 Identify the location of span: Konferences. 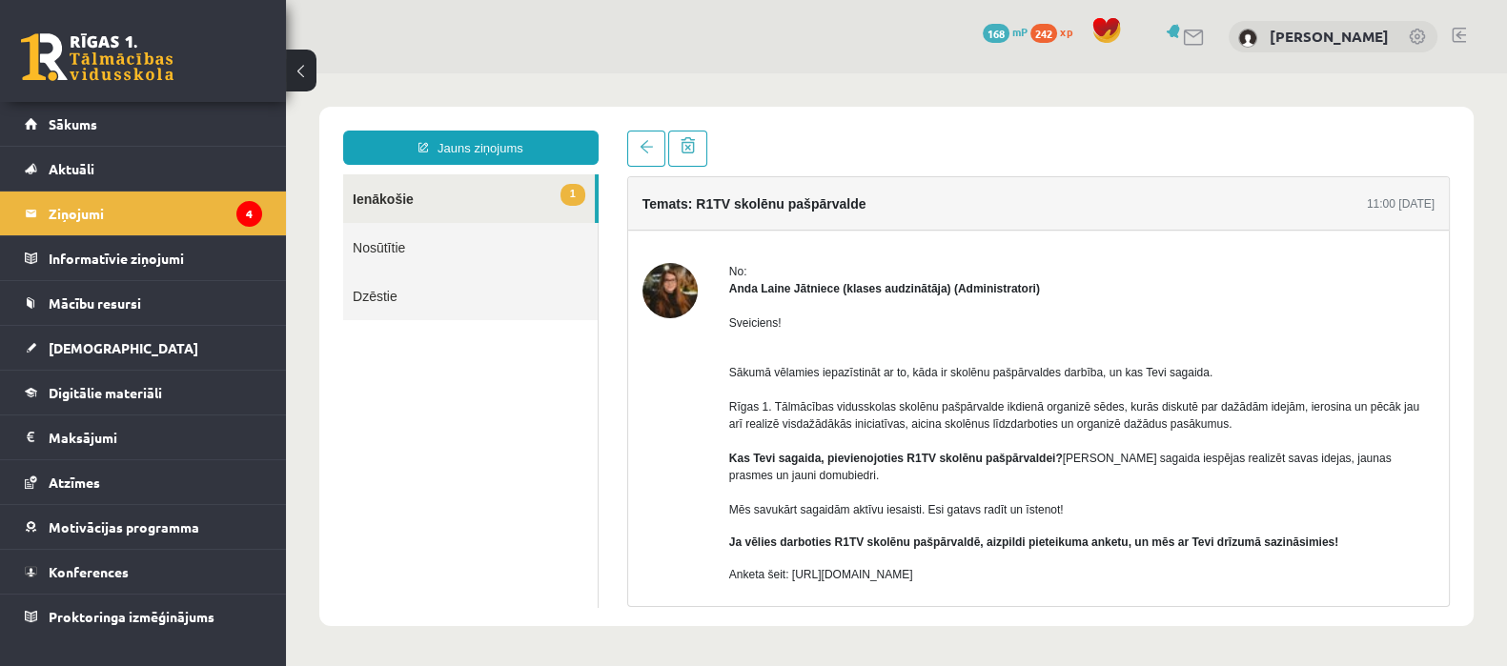
(89, 572).